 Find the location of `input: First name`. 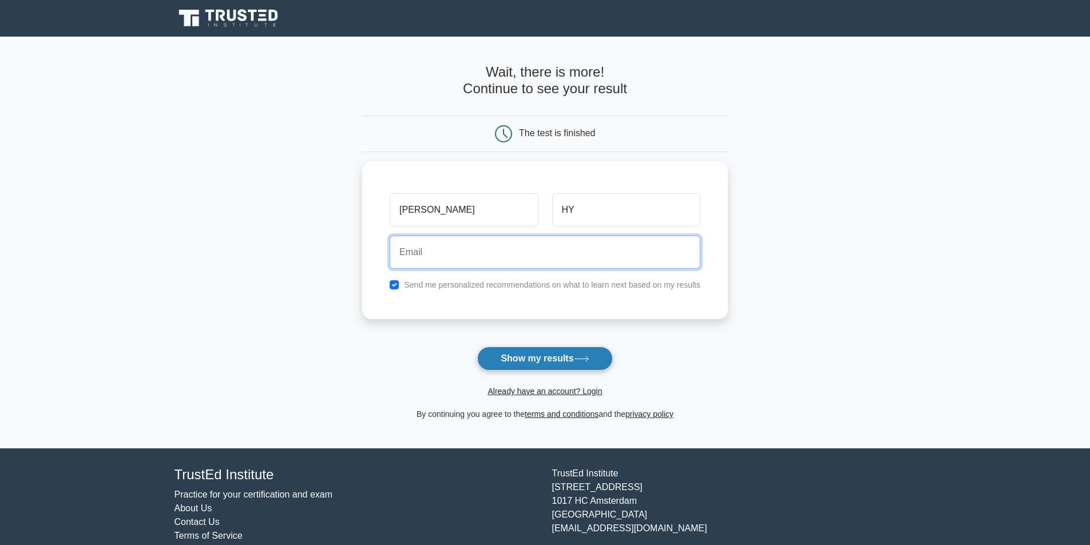

input: First name is located at coordinates (463, 210).